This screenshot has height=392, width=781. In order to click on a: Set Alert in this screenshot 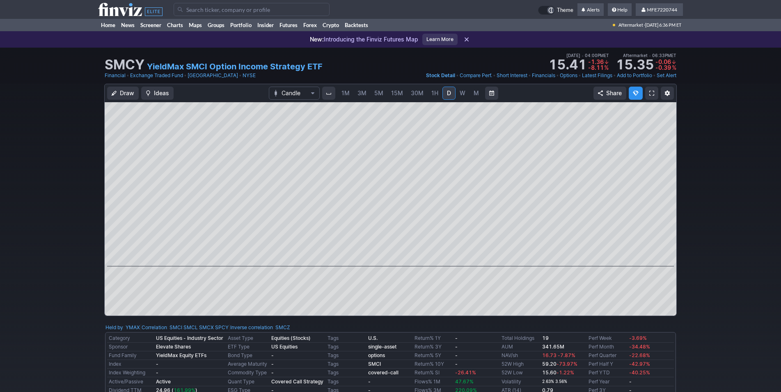, I will do `click(667, 76)`.